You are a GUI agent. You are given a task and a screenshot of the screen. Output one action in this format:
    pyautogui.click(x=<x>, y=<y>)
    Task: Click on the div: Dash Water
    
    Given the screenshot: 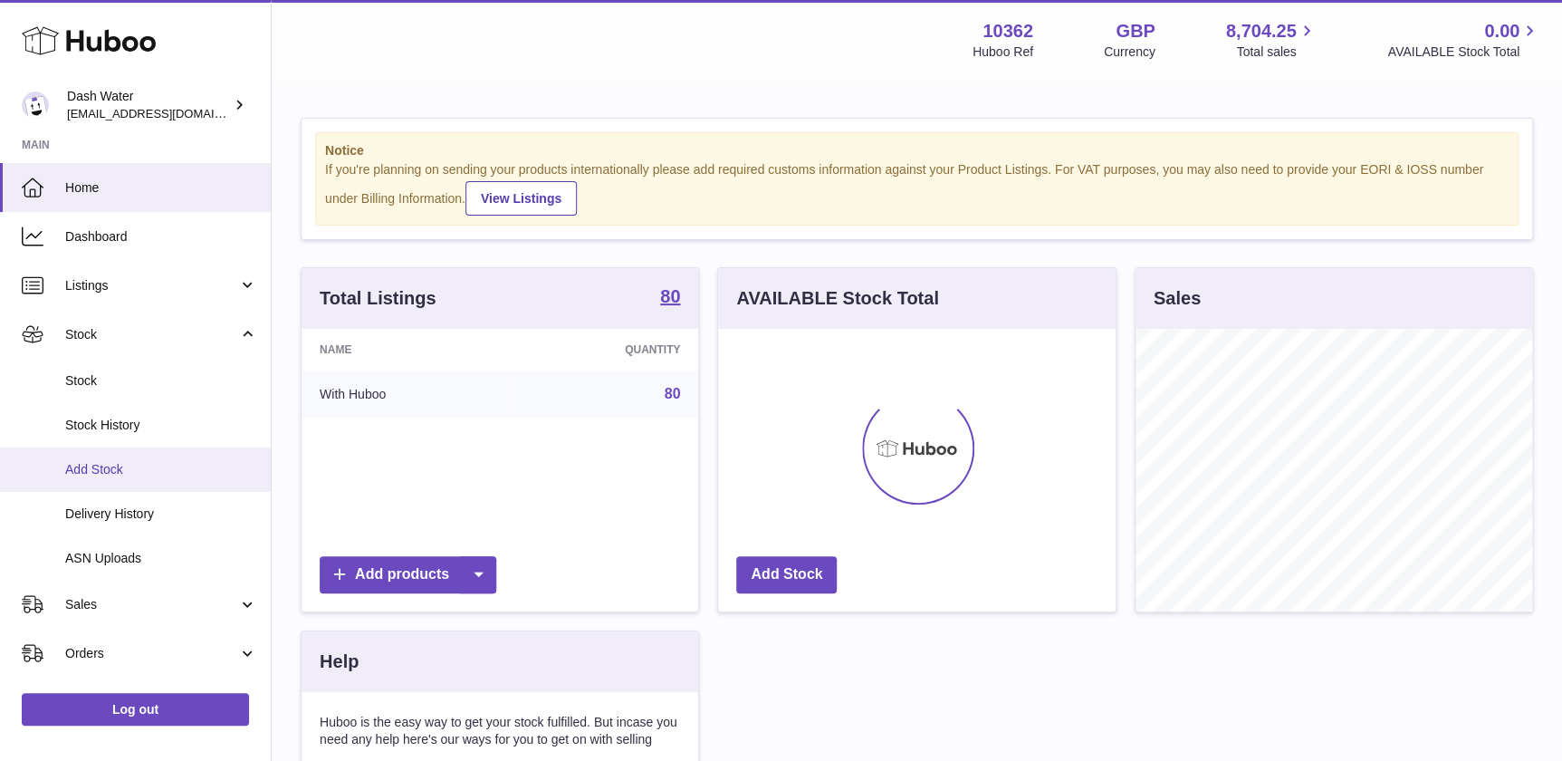 What is the action you would take?
    pyautogui.click(x=149, y=105)
    